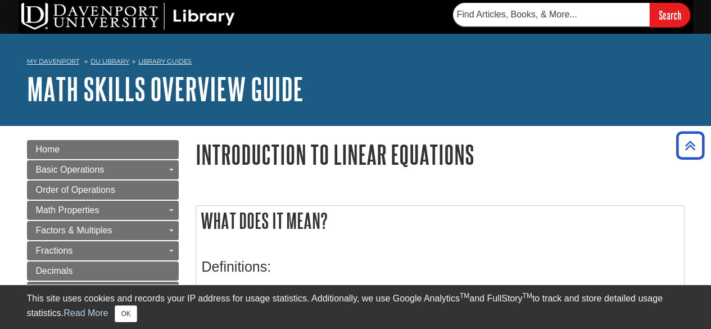 This screenshot has width=711, height=329. Describe the element at coordinates (356, 63) in the screenshot. I see `nav: breadcrumb` at that location.